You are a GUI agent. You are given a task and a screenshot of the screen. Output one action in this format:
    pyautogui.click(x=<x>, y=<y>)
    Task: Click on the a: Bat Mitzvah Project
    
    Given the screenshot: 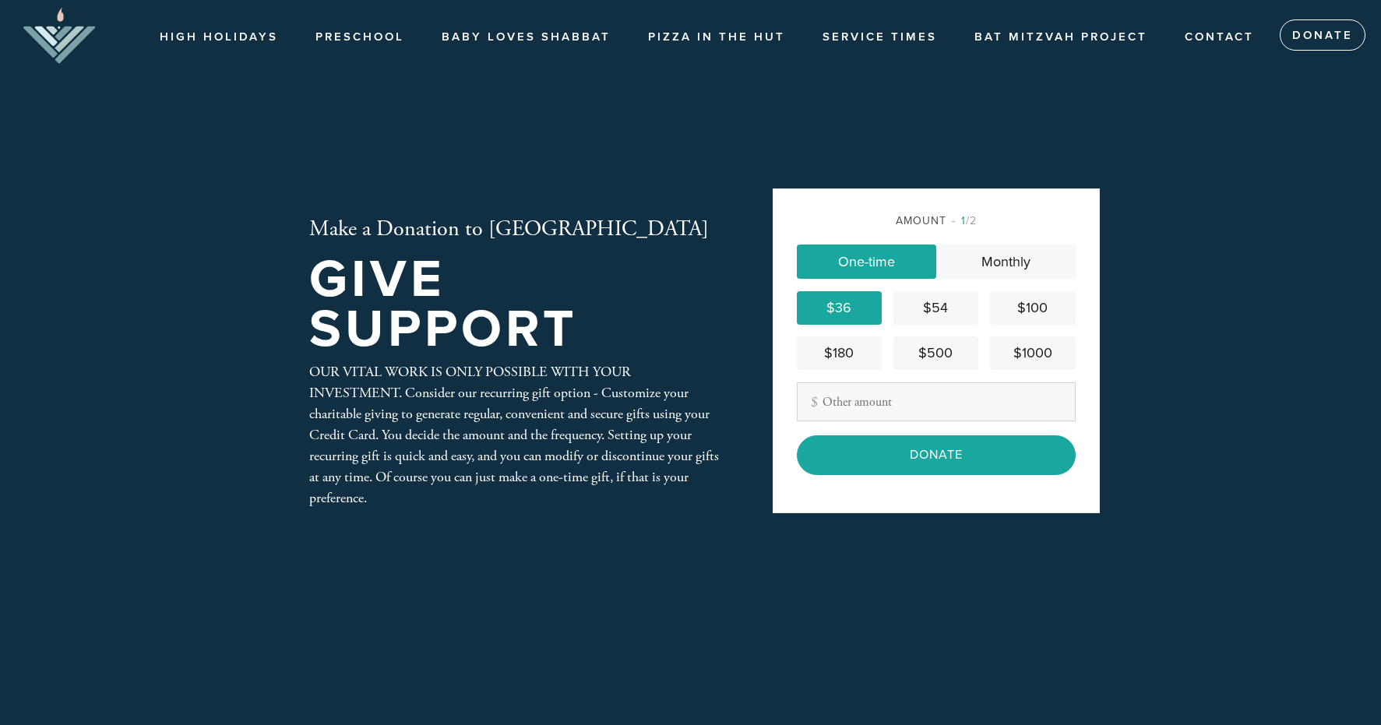 What is the action you would take?
    pyautogui.click(x=1061, y=37)
    